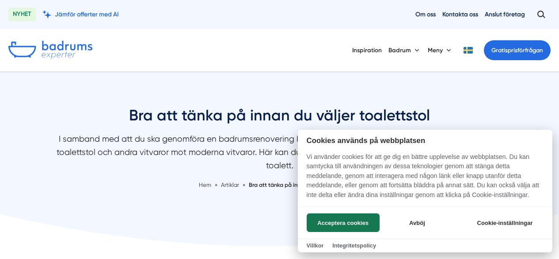  Describe the element at coordinates (315, 245) in the screenshot. I see `a: Villkor` at that location.